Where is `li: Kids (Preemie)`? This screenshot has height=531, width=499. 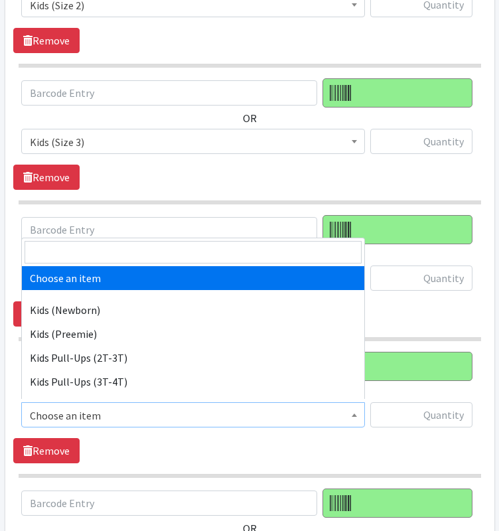 li: Kids (Preemie) is located at coordinates (193, 334).